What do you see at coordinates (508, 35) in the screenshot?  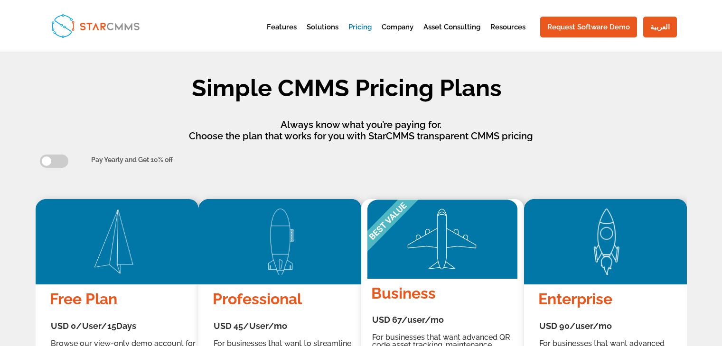 I see `a: Resources` at bounding box center [508, 35].